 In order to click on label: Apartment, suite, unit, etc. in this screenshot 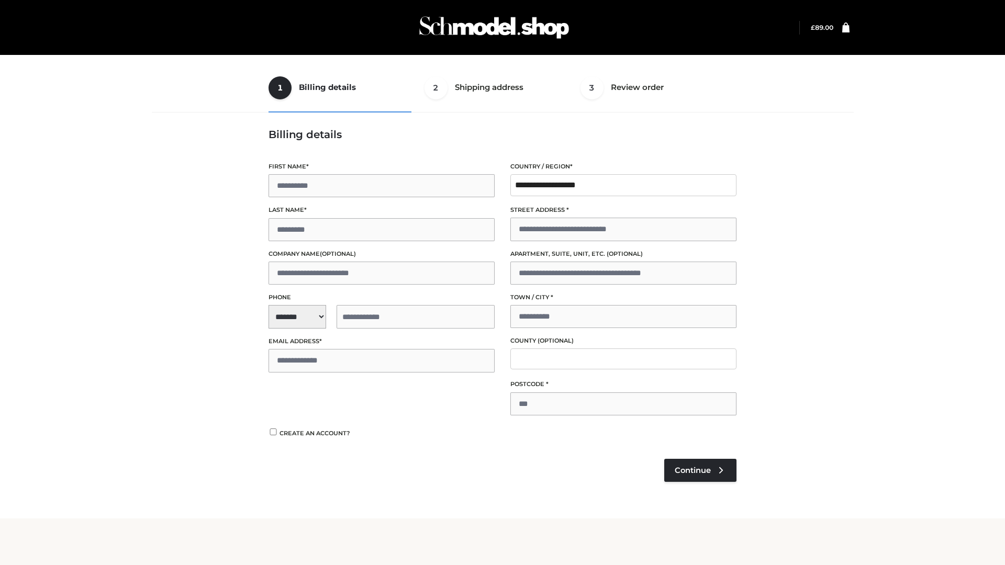, I will do `click(623, 254)`.